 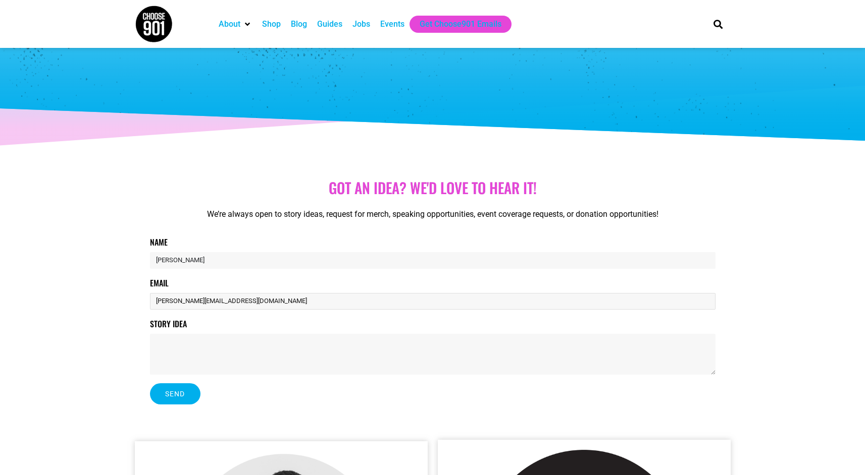 I want to click on span: Send, so click(x=175, y=394).